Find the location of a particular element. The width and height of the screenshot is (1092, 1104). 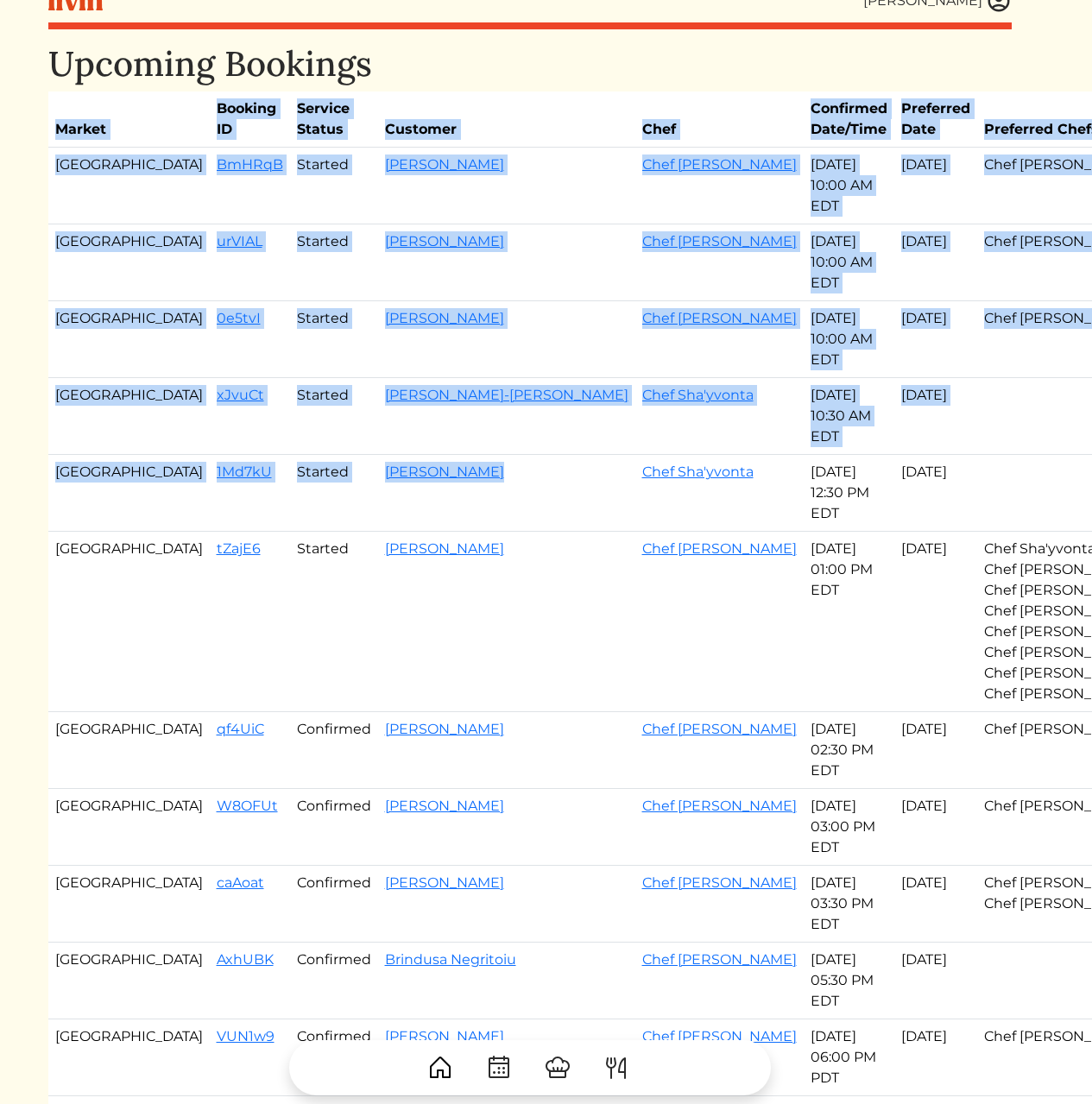

a: xJvuCt is located at coordinates (240, 394).